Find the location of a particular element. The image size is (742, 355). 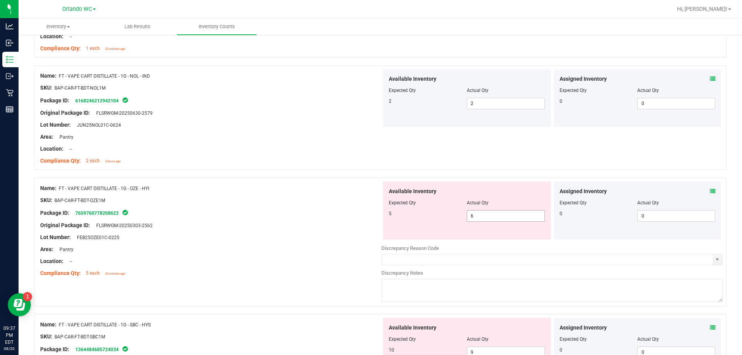

span: 5 is located at coordinates (390, 214).